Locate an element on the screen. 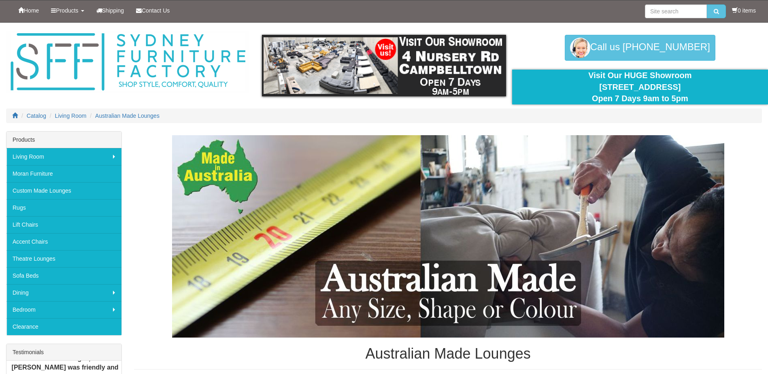  a: Shipping is located at coordinates (110, 11).